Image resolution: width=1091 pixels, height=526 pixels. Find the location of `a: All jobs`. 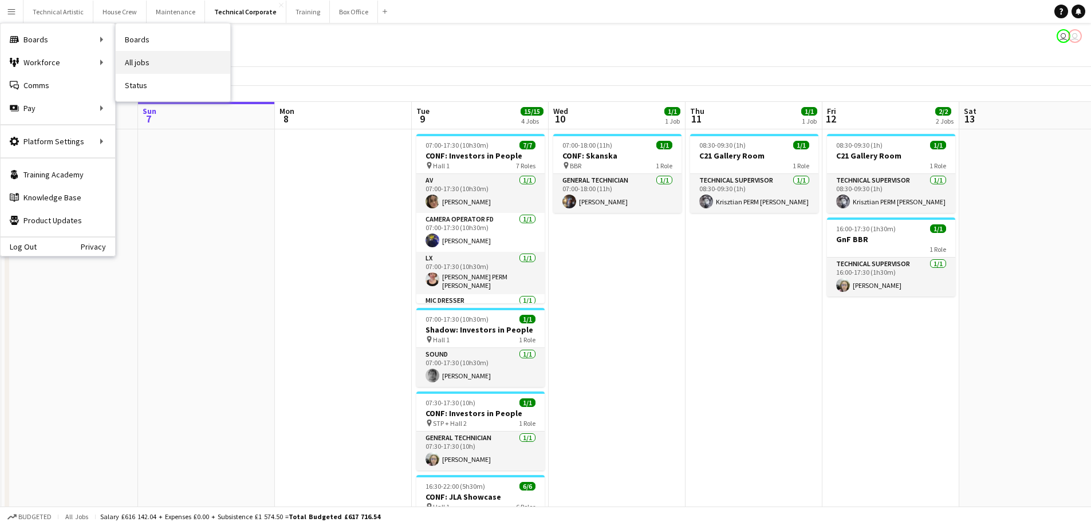

a: All jobs is located at coordinates (173, 62).